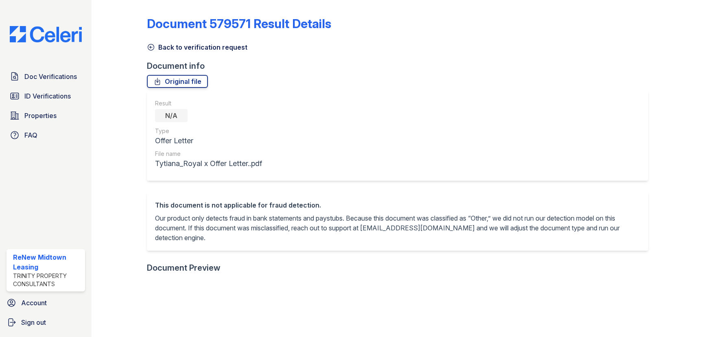 The image size is (710, 337). What do you see at coordinates (171, 116) in the screenshot?
I see `div: N/A` at bounding box center [171, 116].